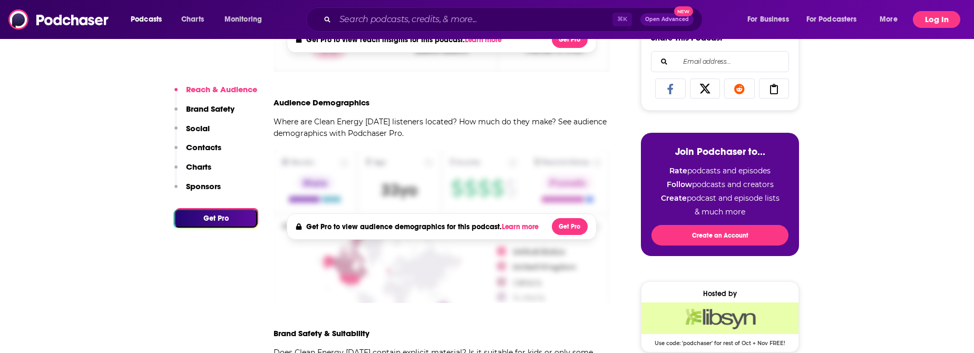 This screenshot has height=353, width=974. Describe the element at coordinates (216, 94) in the screenshot. I see `button: Reach & Audience` at that location.